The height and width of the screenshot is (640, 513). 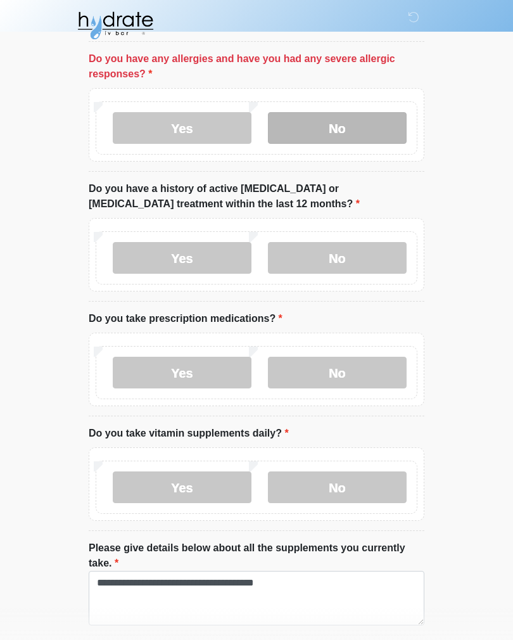 I want to click on label: Do you take prescription medications?, so click(x=186, y=319).